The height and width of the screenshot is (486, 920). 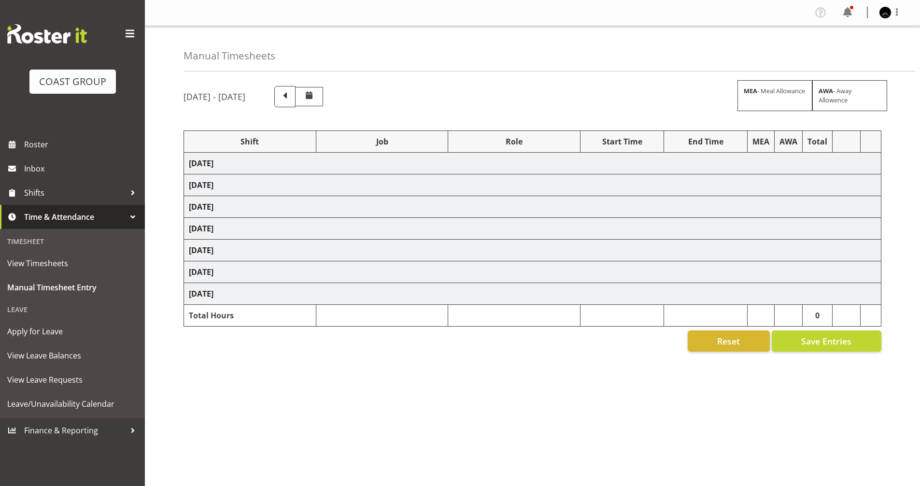 What do you see at coordinates (774, 96) in the screenshot?
I see `div: - Meal Allowance` at bounding box center [774, 96].